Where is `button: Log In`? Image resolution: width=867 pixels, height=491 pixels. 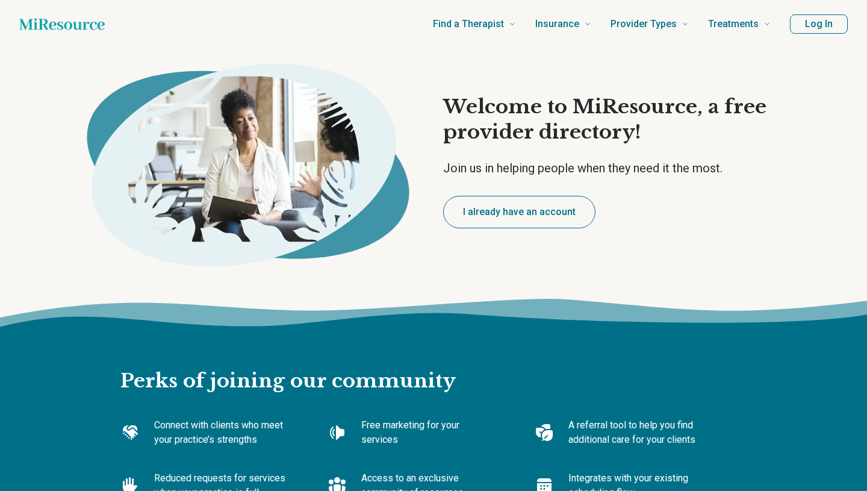
button: Log In is located at coordinates (819, 24).